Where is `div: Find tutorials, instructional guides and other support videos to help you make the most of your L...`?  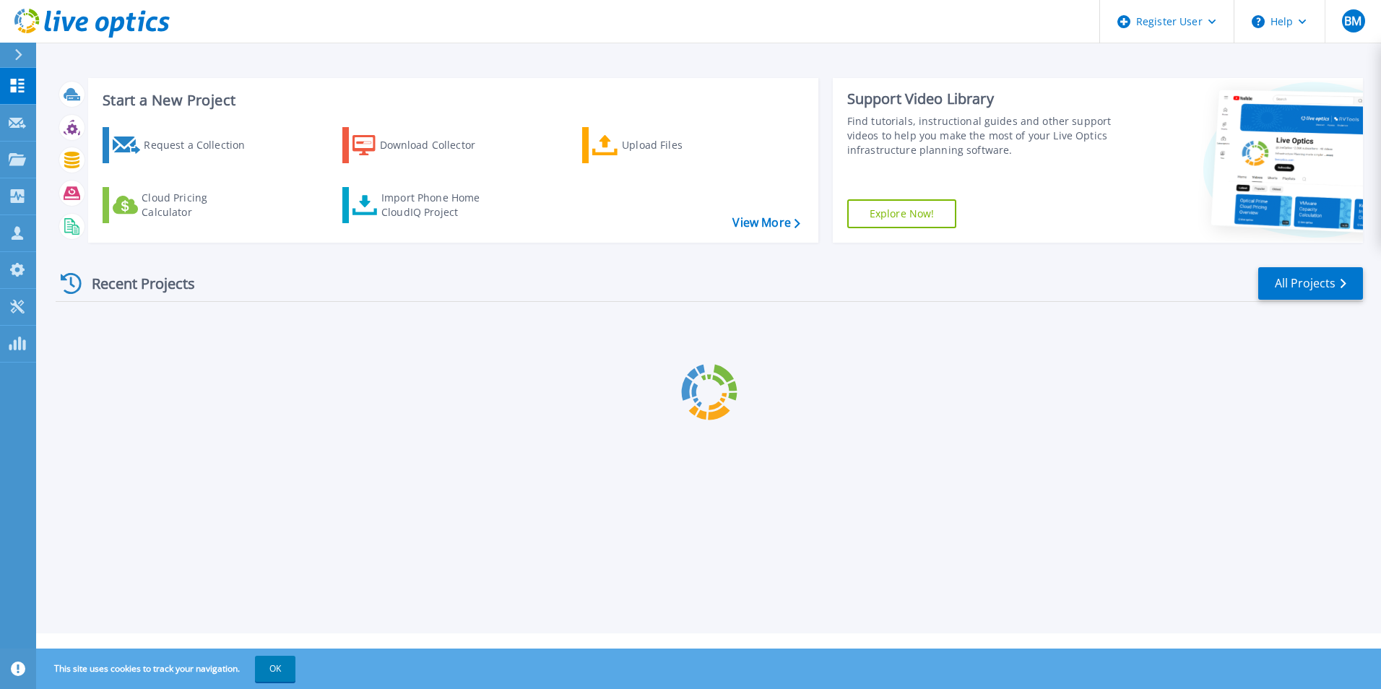
div: Find tutorials, instructional guides and other support videos to help you make the most of your L... is located at coordinates (982, 136).